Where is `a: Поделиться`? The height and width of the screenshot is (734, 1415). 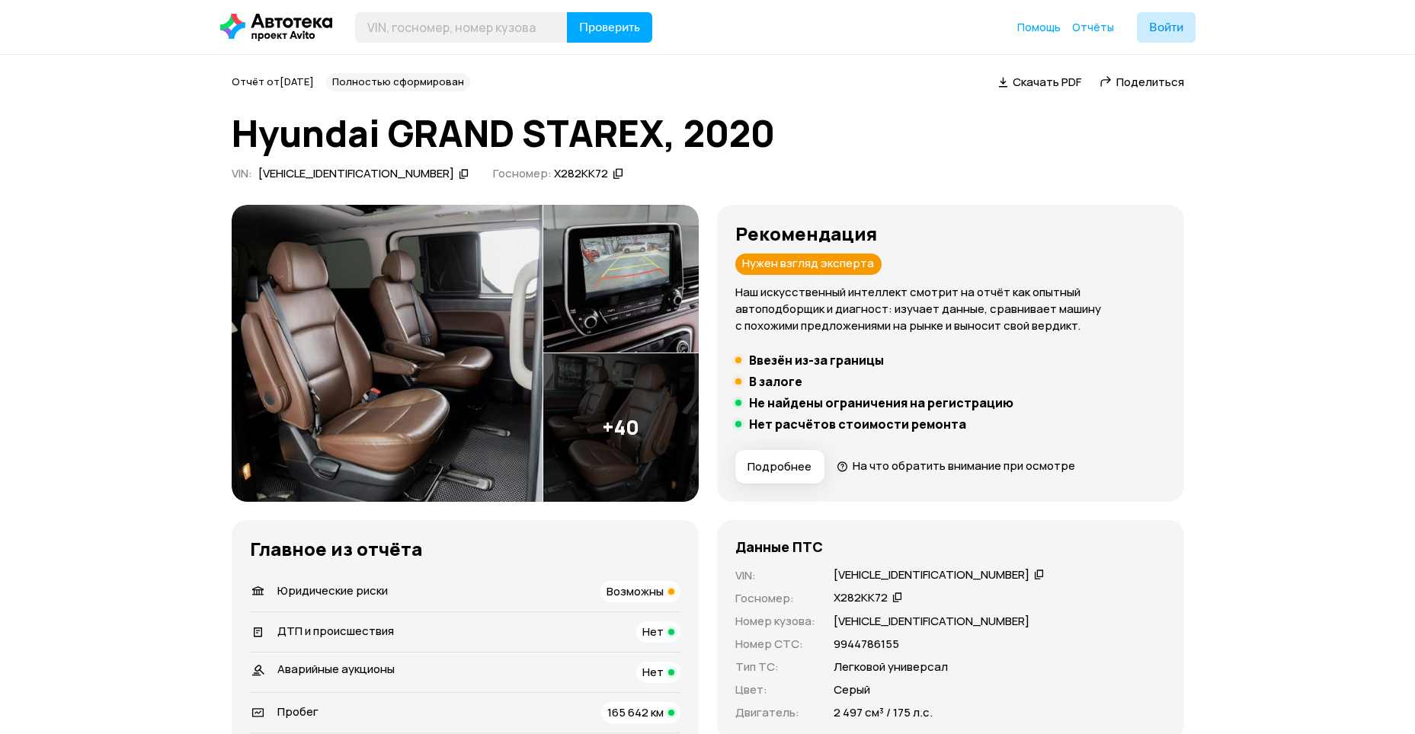
a: Поделиться is located at coordinates (1141, 82).